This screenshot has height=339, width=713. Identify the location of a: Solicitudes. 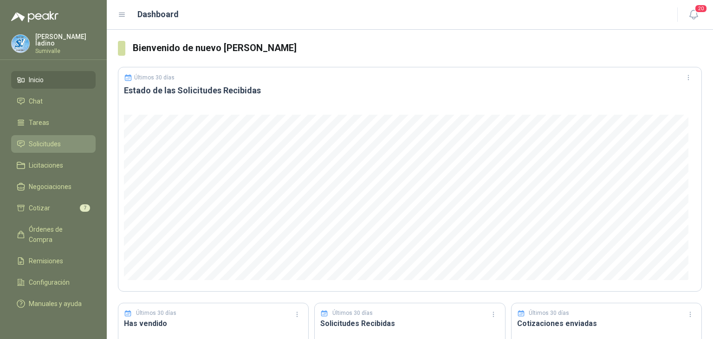
(53, 144).